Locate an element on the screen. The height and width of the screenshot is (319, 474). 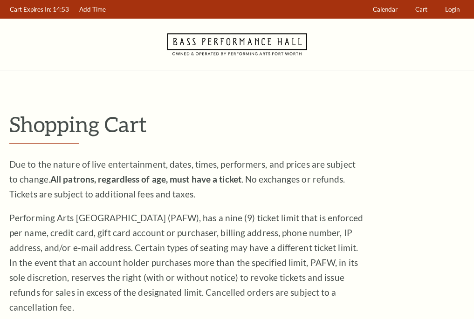
span: Calendar is located at coordinates (385, 9).